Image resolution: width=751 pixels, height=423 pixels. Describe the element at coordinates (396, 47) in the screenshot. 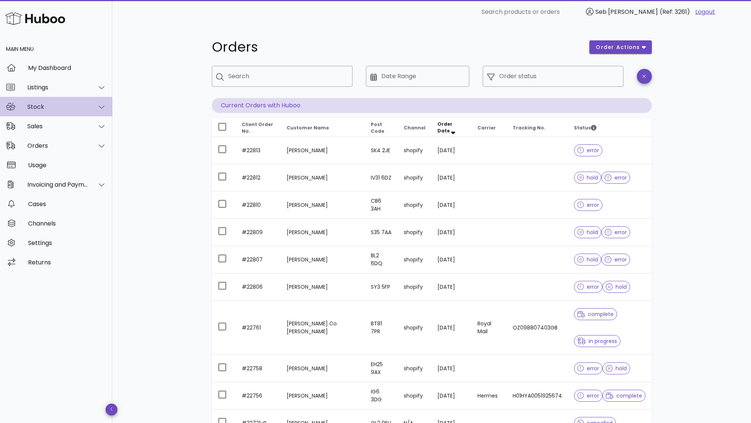

I see `h1: Orders` at that location.